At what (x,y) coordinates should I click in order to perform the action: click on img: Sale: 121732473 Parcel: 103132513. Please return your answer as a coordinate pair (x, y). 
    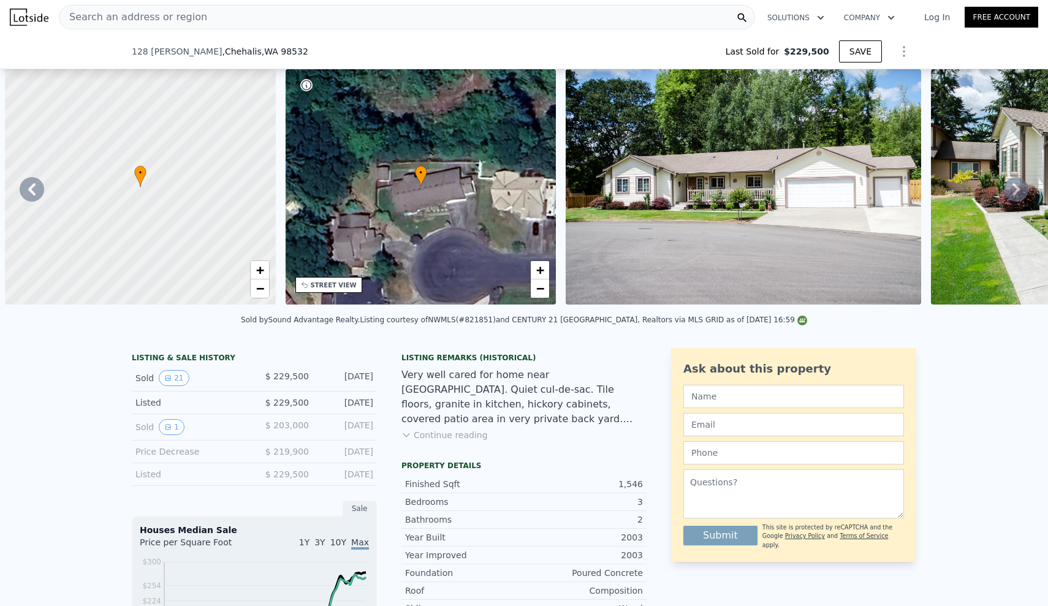
    Looking at the image, I should click on (743, 187).